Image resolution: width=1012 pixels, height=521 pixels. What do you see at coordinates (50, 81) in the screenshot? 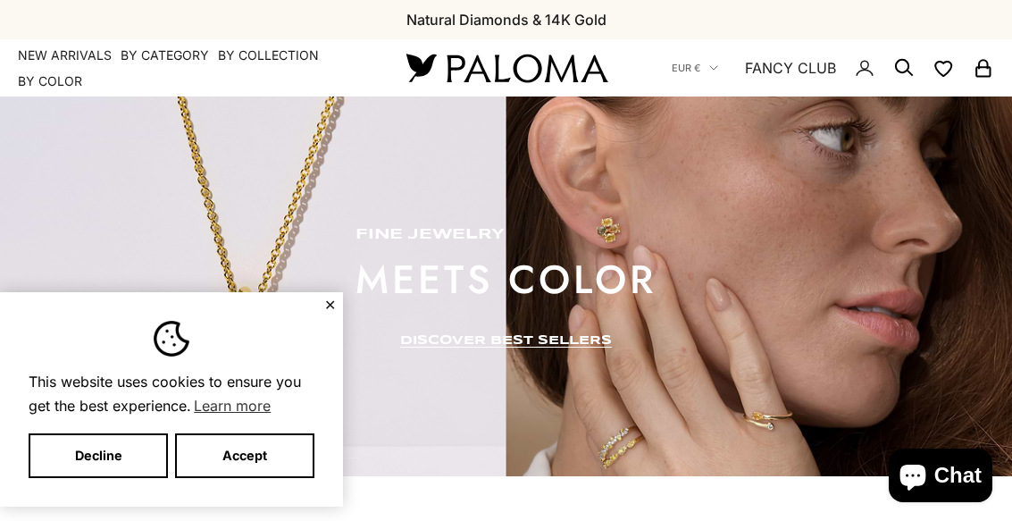
I see `summary: By Color` at bounding box center [50, 81].